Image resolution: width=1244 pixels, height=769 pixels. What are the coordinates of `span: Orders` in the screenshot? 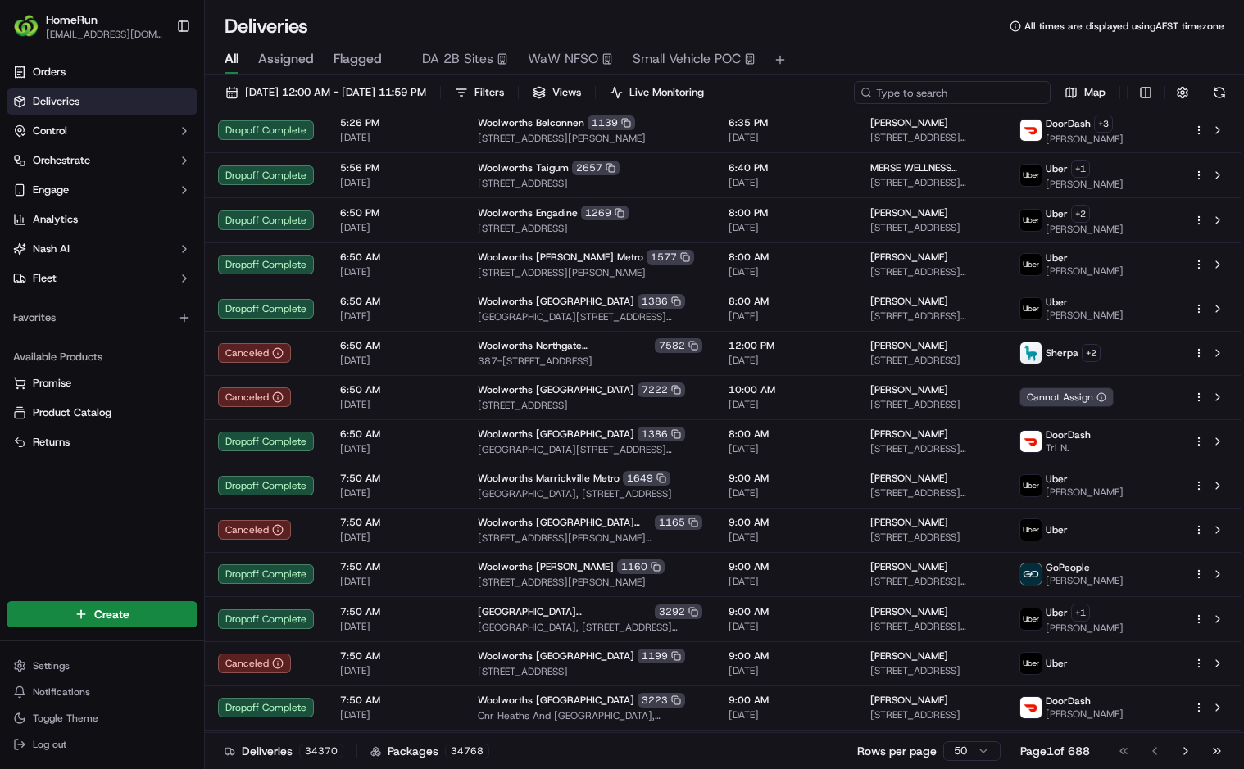 It's located at (49, 72).